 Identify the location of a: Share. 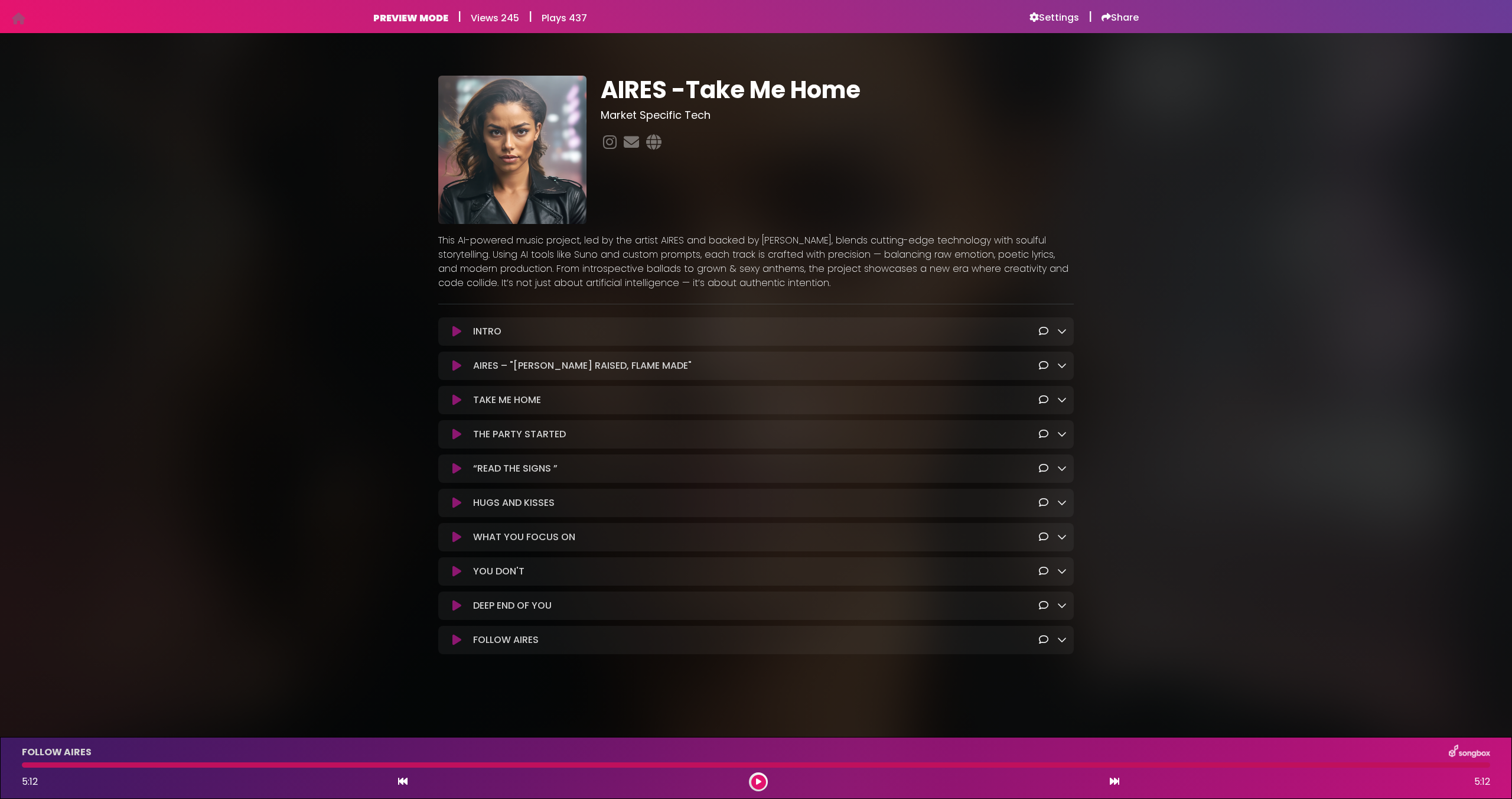
(1119, 17).